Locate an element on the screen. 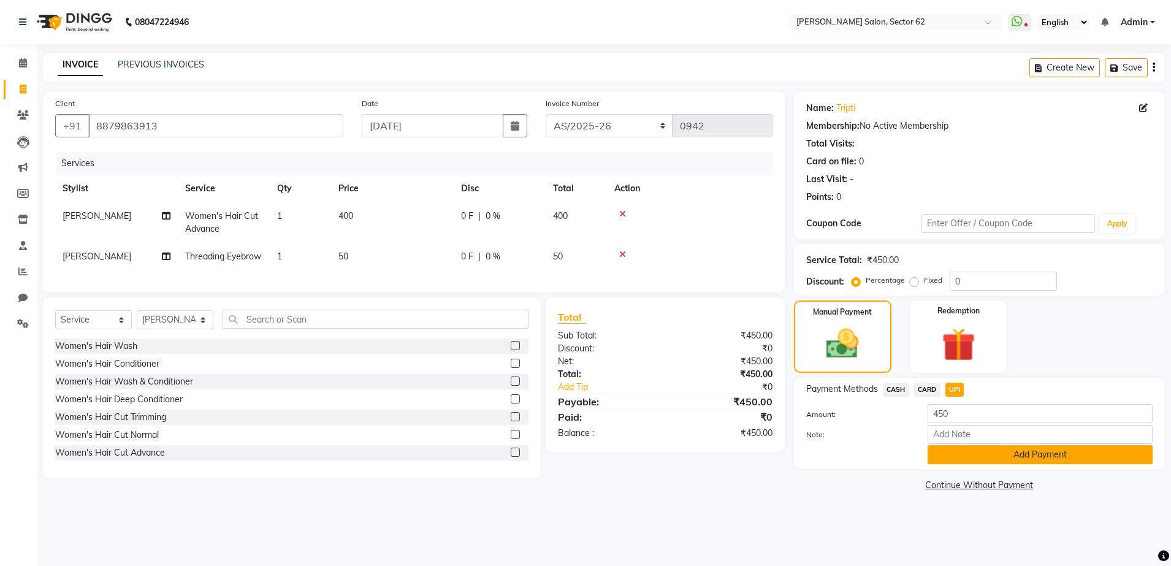 This screenshot has width=1171, height=566. div: Name: is located at coordinates (819, 108).